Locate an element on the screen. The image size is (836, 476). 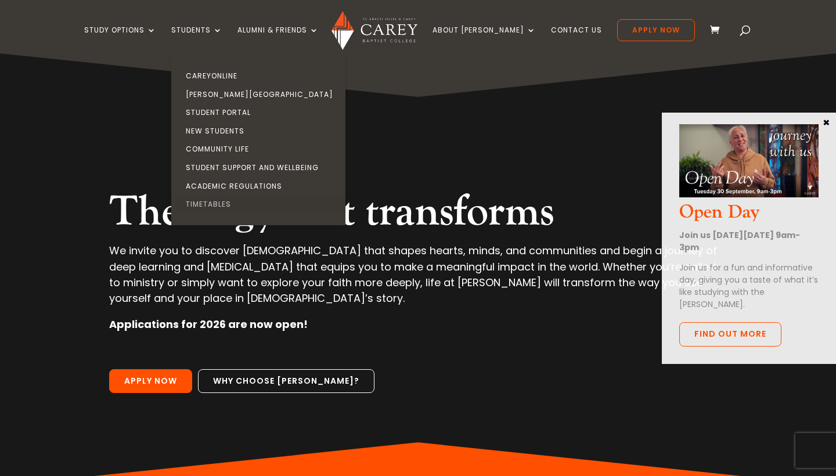
a: Timetables is located at coordinates (261, 204).